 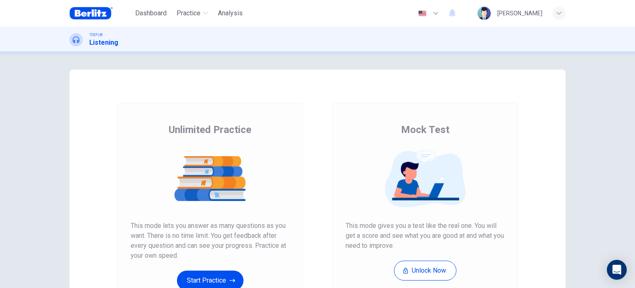 I want to click on a: Berlitz Brasil logo, so click(x=101, y=13).